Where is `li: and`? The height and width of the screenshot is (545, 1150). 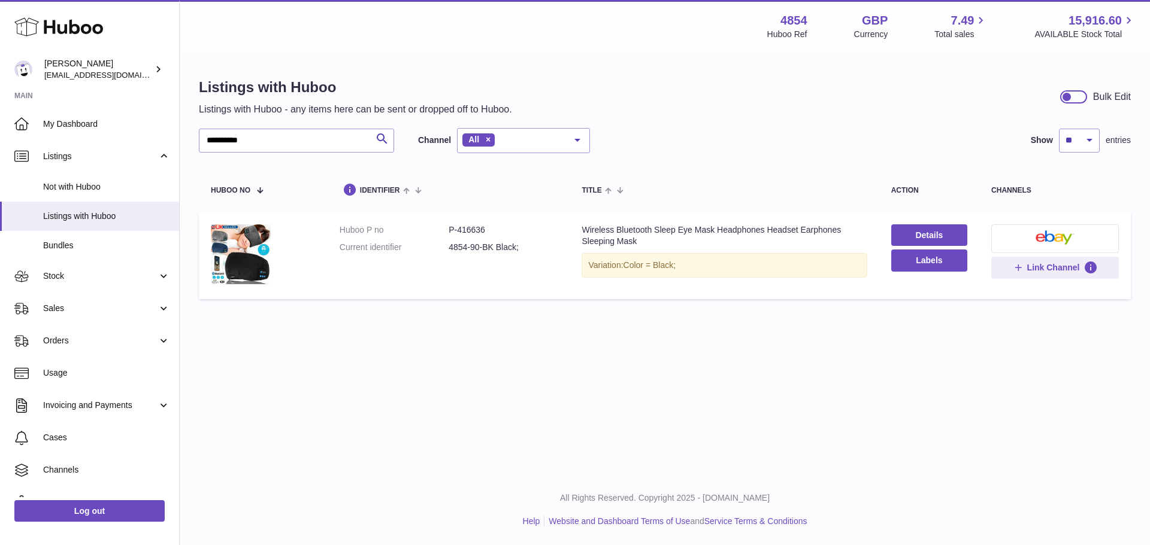
li: and is located at coordinates (675, 521).